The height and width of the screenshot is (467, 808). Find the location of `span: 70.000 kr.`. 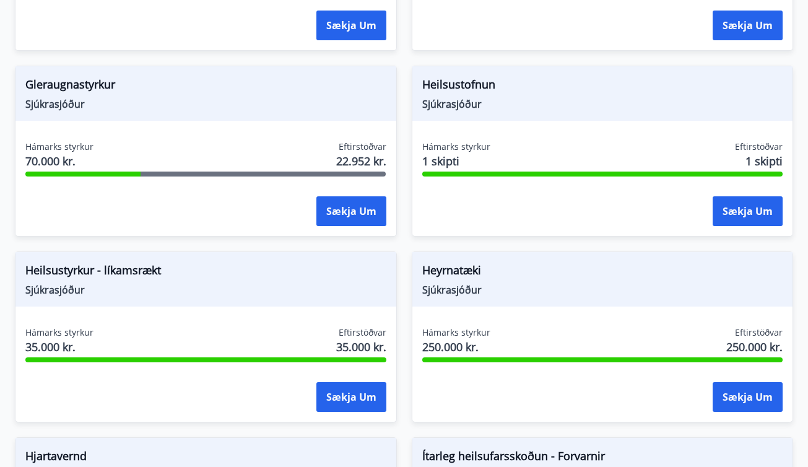

span: 70.000 kr. is located at coordinates (59, 161).